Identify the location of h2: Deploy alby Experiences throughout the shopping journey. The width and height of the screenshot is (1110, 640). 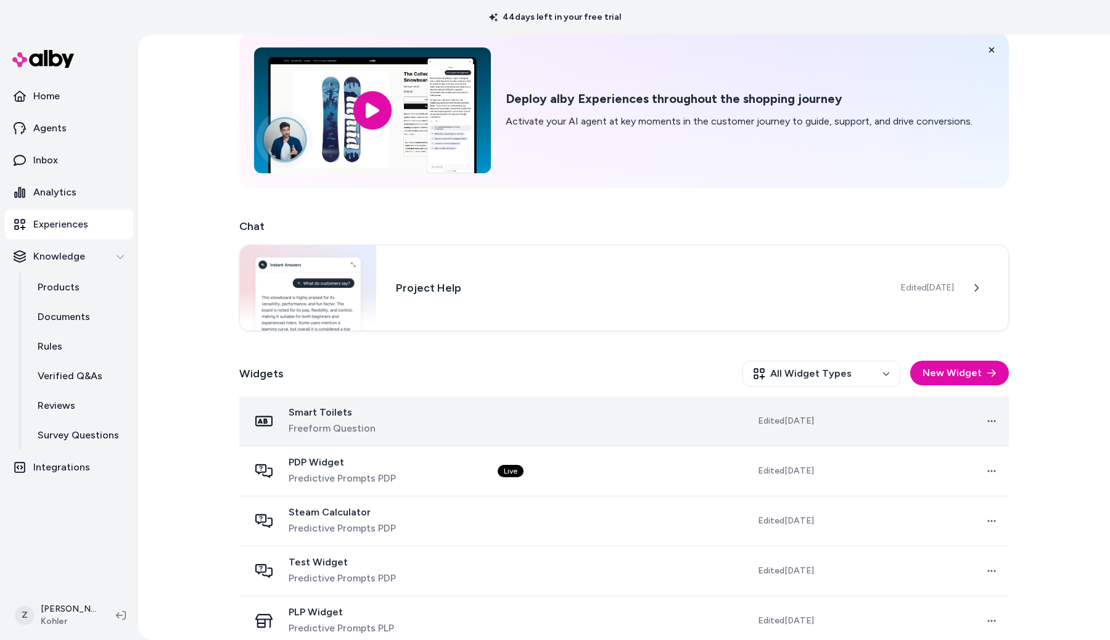
(739, 99).